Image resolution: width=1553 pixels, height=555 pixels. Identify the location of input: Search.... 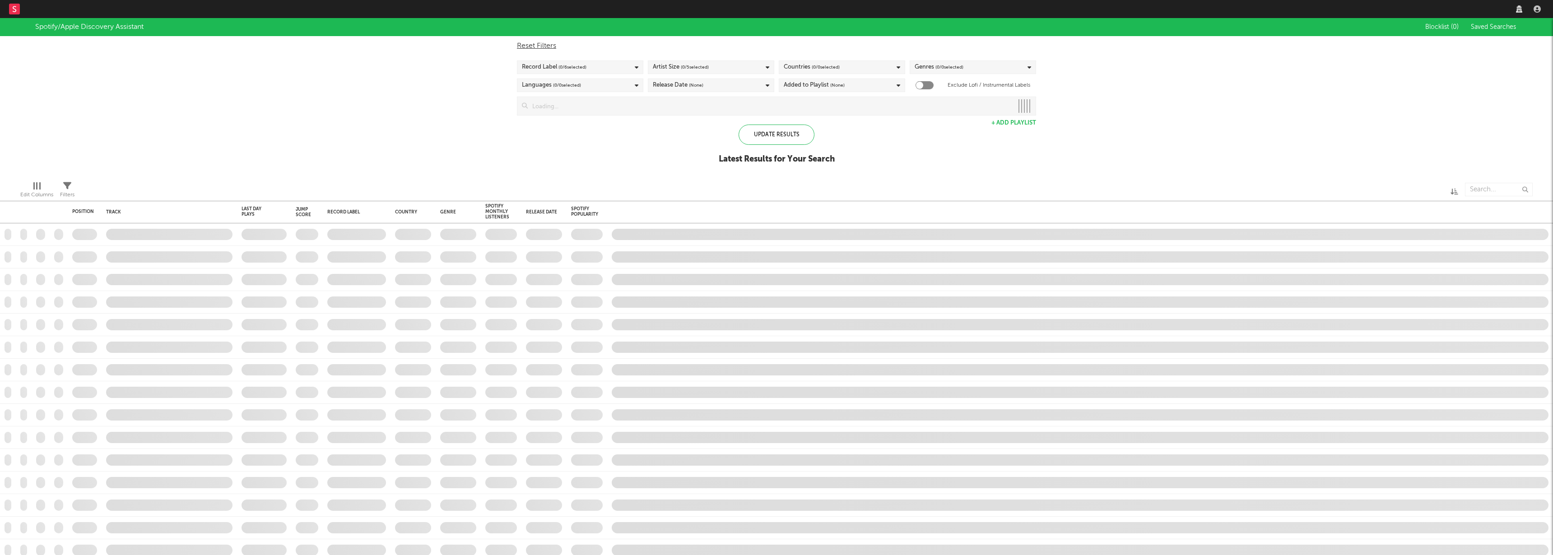
(1498, 190).